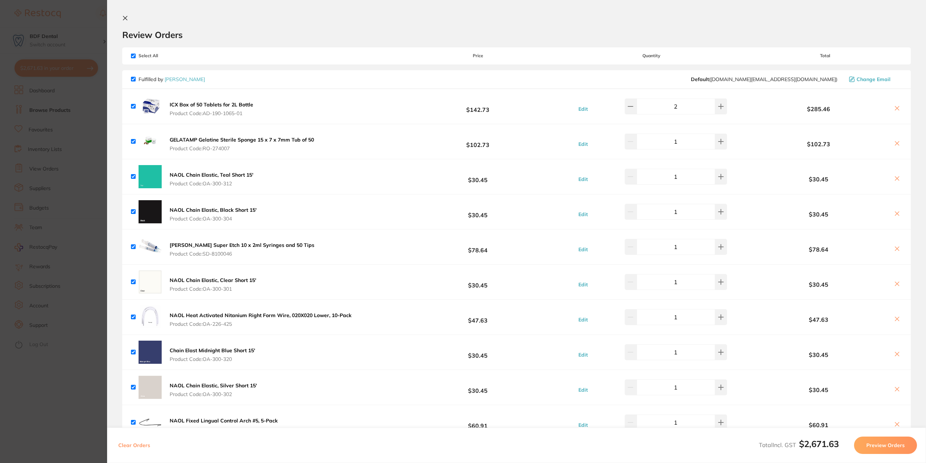 The image size is (926, 463). What do you see at coordinates (224, 420) in the screenshot?
I see `b: NAOL Fixed Lingual Control Arch #5, 5-Pack` at bounding box center [224, 420].